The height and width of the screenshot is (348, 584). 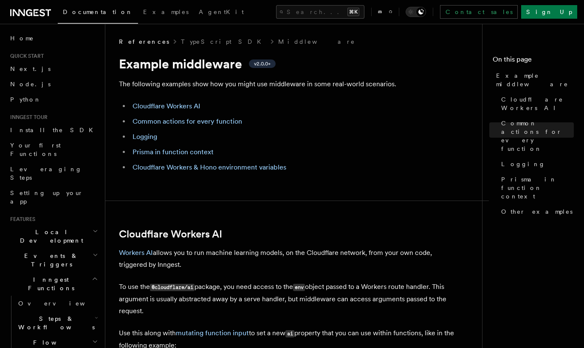 What do you see at coordinates (289, 64) in the screenshot?
I see `h1: Example middleware` at bounding box center [289, 64].